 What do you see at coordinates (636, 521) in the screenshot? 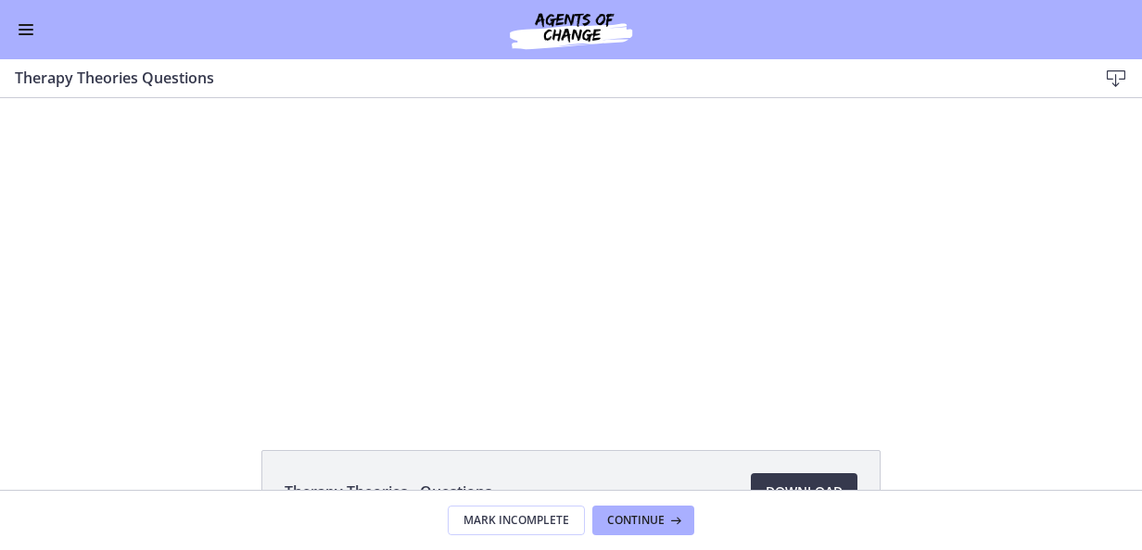
I see `span: Continue` at bounding box center [636, 521].